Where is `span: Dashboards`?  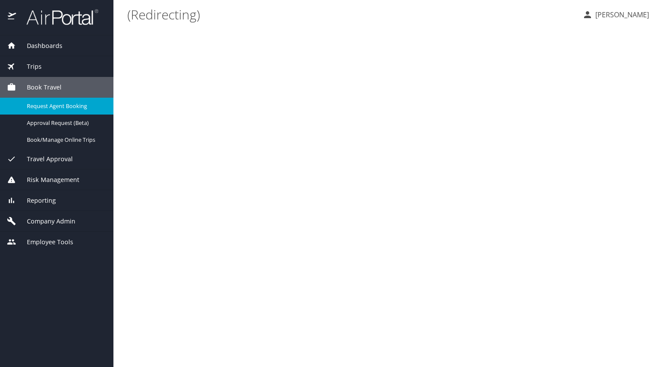 span: Dashboards is located at coordinates (39, 46).